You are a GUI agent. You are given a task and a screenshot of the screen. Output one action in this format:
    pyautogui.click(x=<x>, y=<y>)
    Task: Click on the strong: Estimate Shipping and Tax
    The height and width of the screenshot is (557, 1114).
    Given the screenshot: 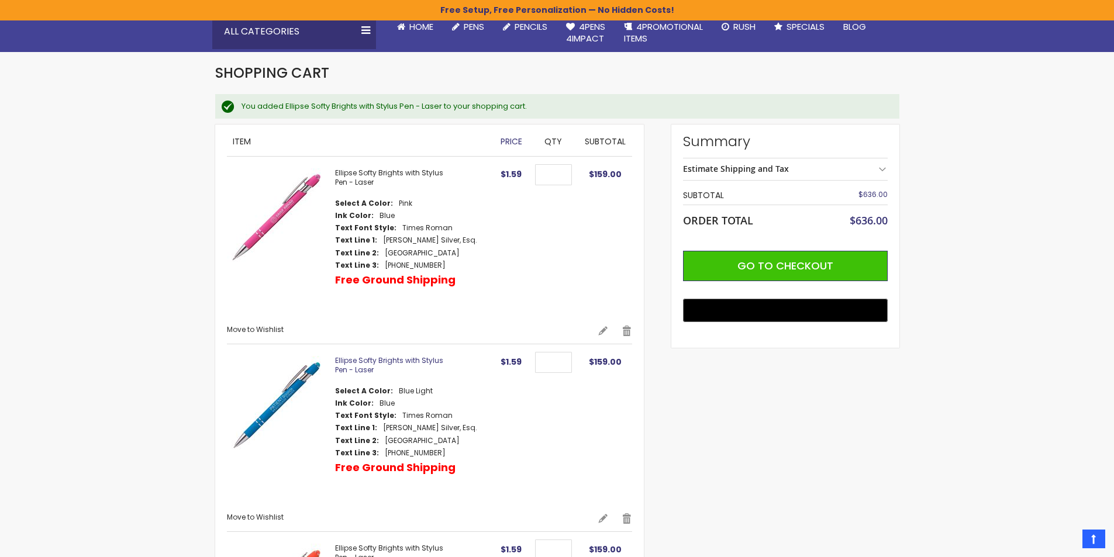 What is the action you would take?
    pyautogui.click(x=735, y=168)
    